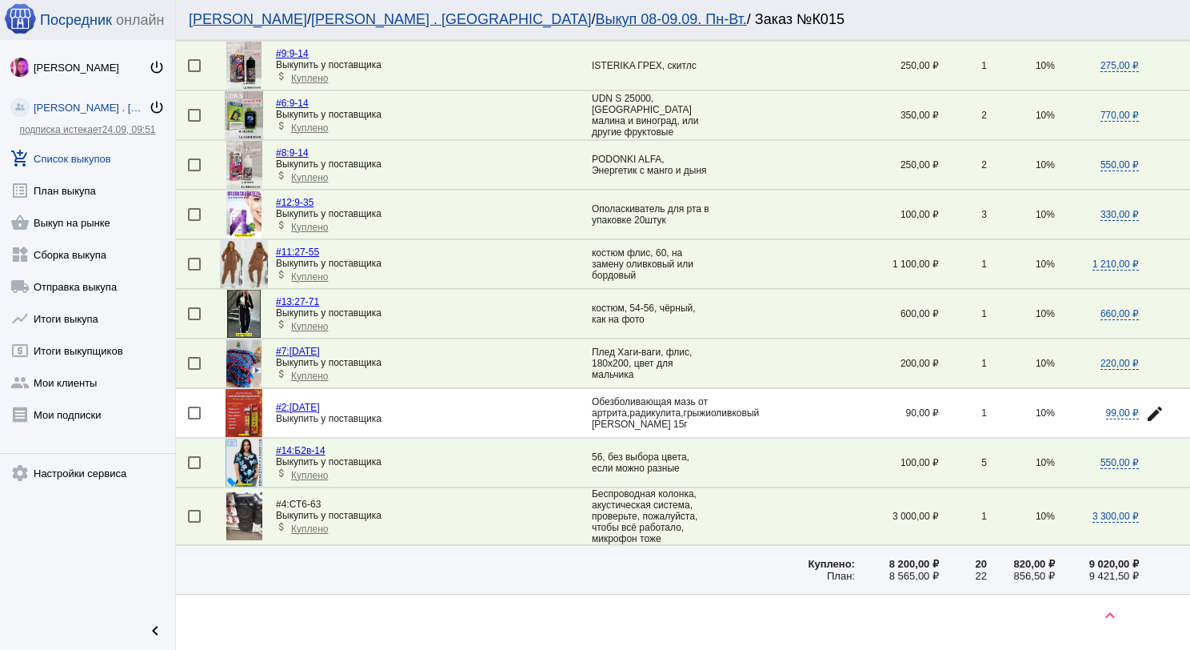 Image resolution: width=1190 pixels, height=650 pixels. Describe the element at coordinates (285, 202) in the screenshot. I see `span: #12:` at that location.